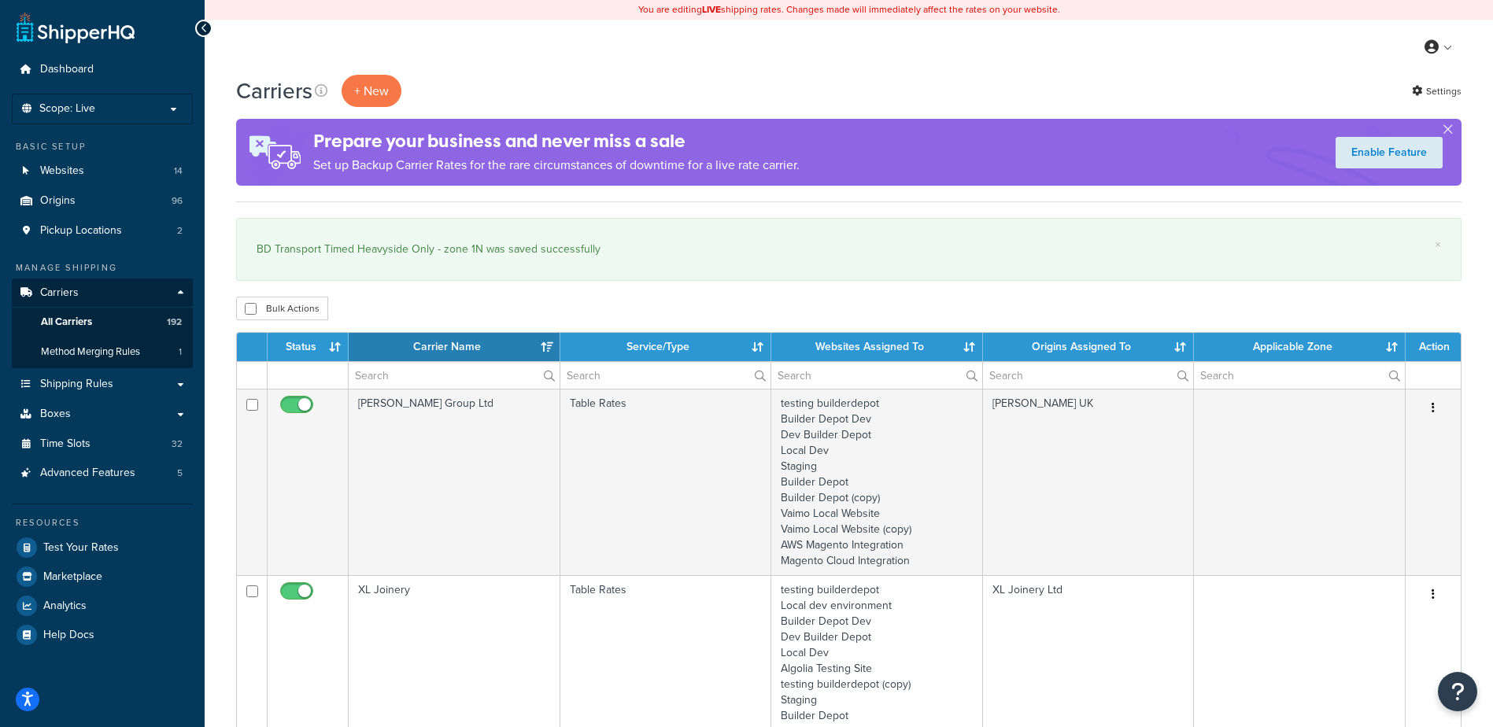 Image resolution: width=1493 pixels, height=727 pixels. Describe the element at coordinates (65, 444) in the screenshot. I see `span: Time Slots` at that location.